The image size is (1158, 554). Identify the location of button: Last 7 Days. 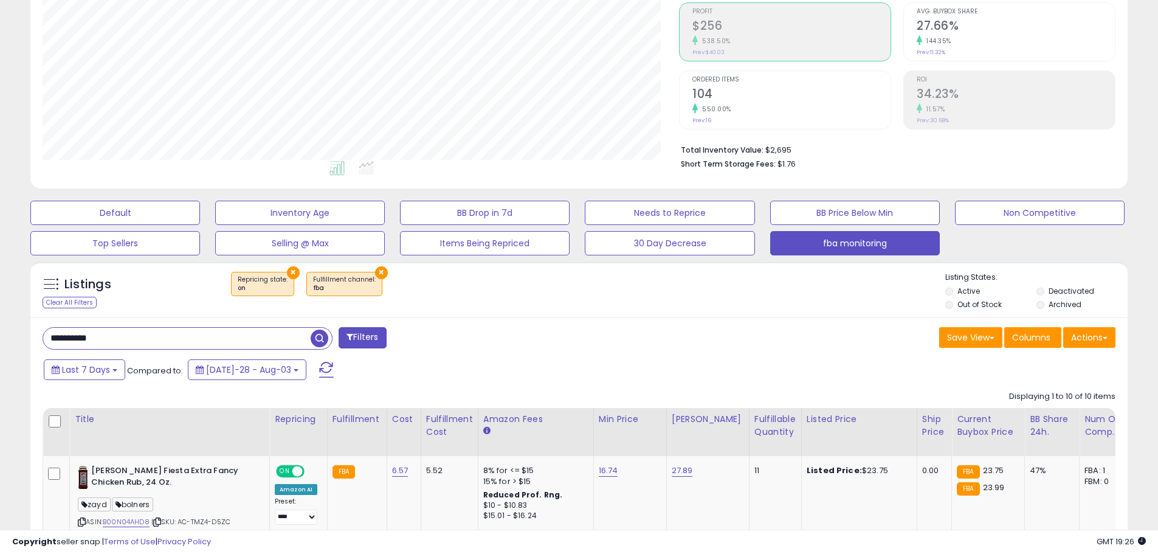
(85, 370).